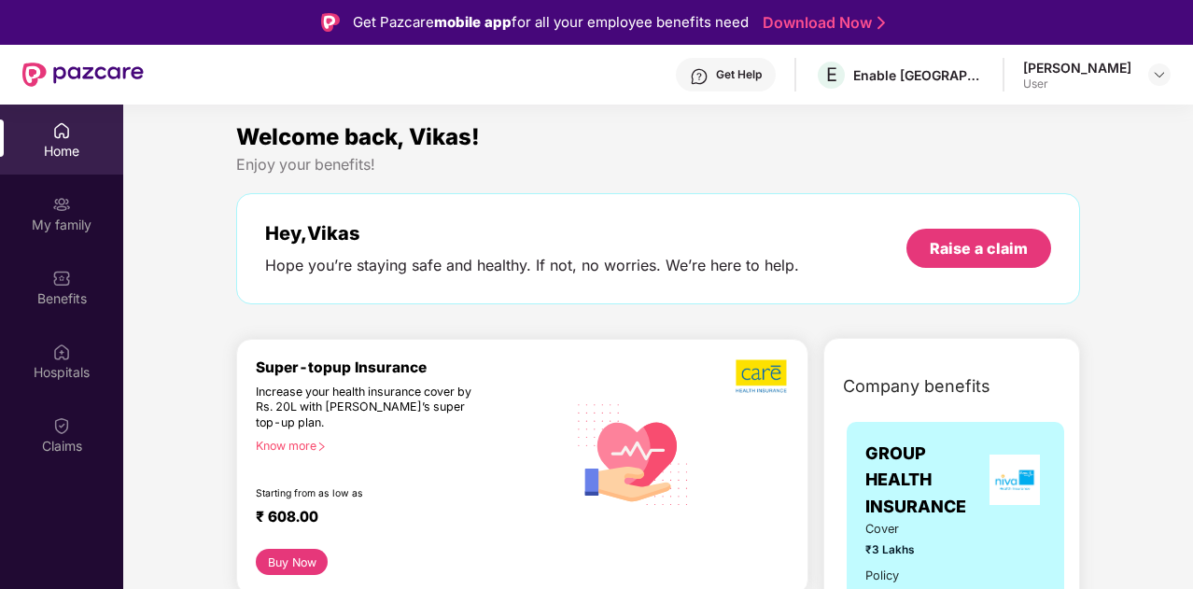  Describe the element at coordinates (62, 352) in the screenshot. I see `img: svg+xml;base64,PHN2ZyBpZD0iSG9zcGl0YWxzIiB4bWxucz0iaHR0cDovL3d3dy53My5vcmcvMjAwMC9zdmciIHdpZHRoPS...` at that location.